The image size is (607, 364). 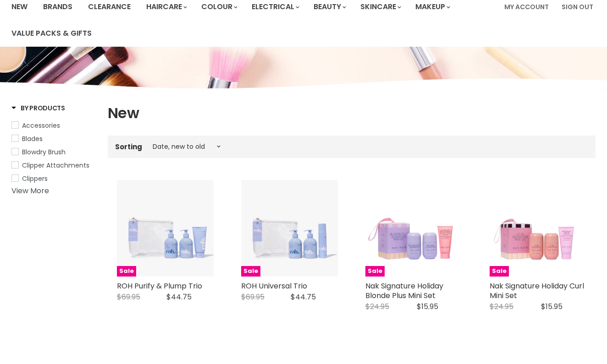 I want to click on span: Accessories, so click(x=41, y=126).